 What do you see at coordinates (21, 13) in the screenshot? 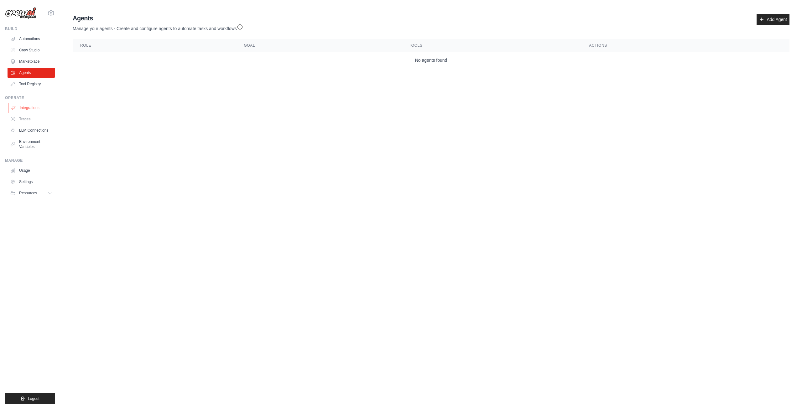
I see `img: Logo` at bounding box center [21, 13].